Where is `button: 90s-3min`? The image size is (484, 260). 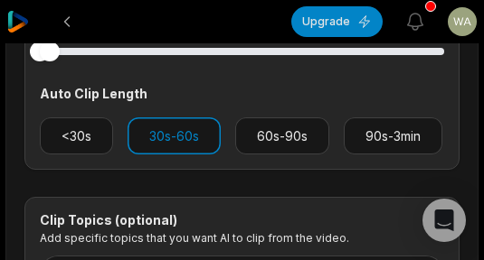 button: 90s-3min is located at coordinates (392, 136).